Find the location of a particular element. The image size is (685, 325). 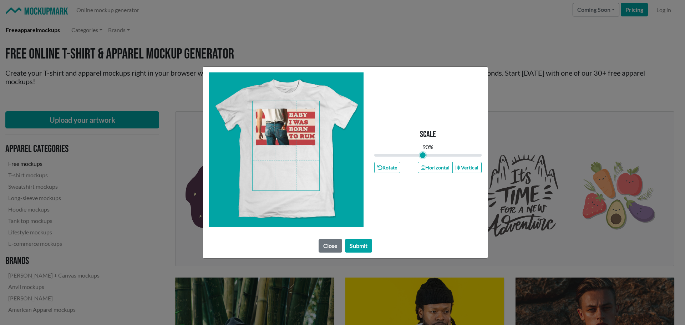

div: 90 % is located at coordinates (428, 147).